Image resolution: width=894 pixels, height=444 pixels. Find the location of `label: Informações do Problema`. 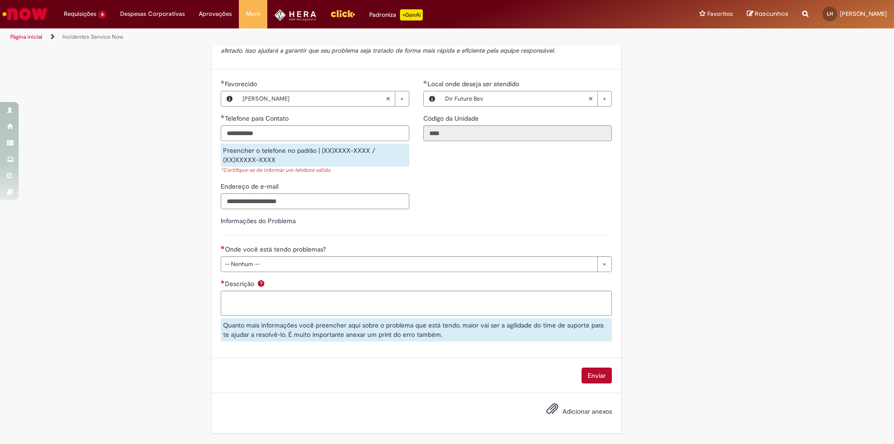

label: Informações do Problema is located at coordinates (258, 221).